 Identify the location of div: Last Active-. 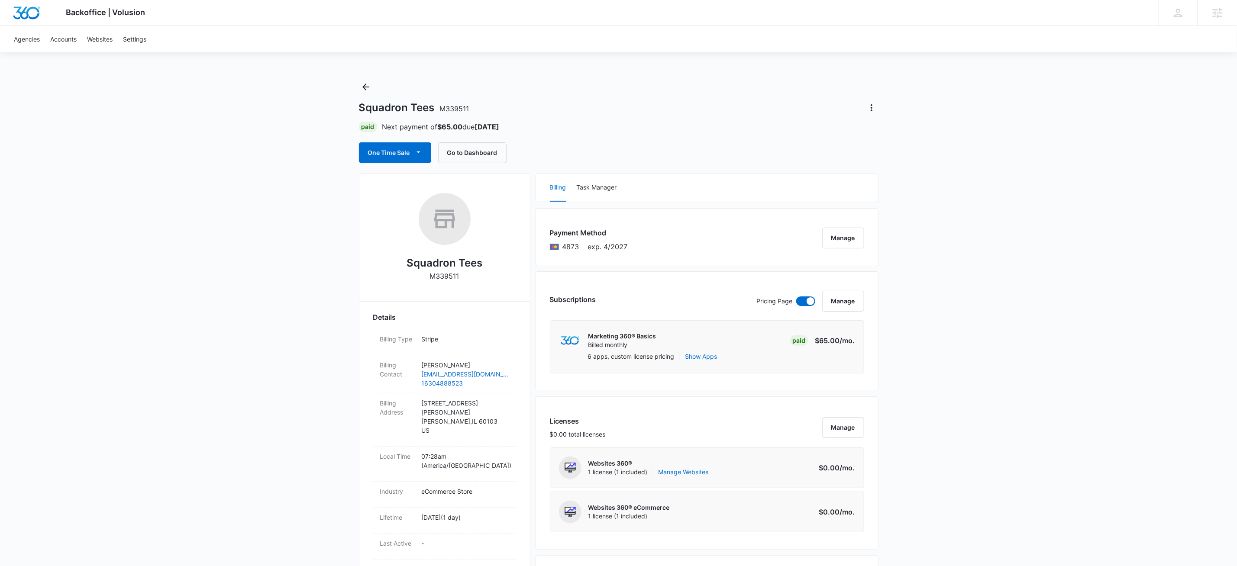
(445, 547).